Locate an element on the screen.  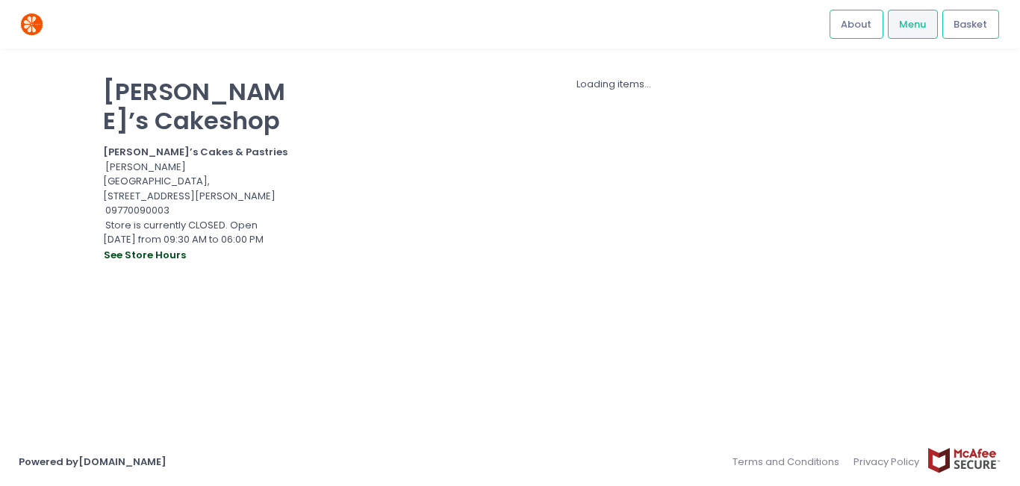
span: About is located at coordinates (856, 25).